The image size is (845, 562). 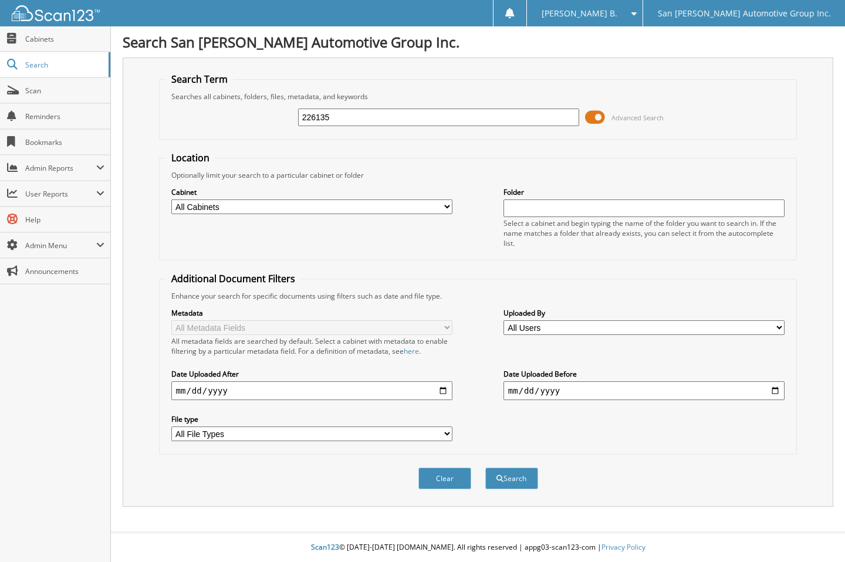 What do you see at coordinates (65, 142) in the screenshot?
I see `span: Bookmarks` at bounding box center [65, 142].